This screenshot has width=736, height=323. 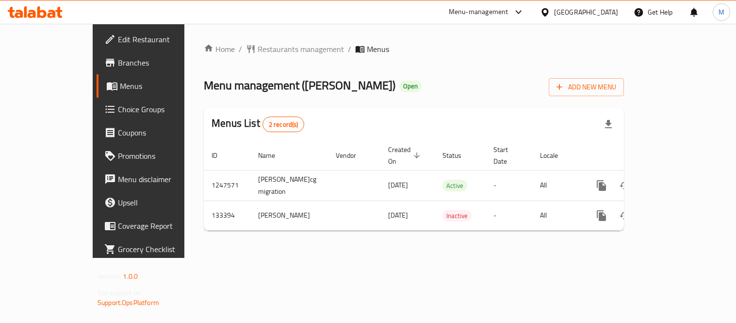 What do you see at coordinates (156, 86) in the screenshot?
I see `a: Menus` at bounding box center [156, 86].